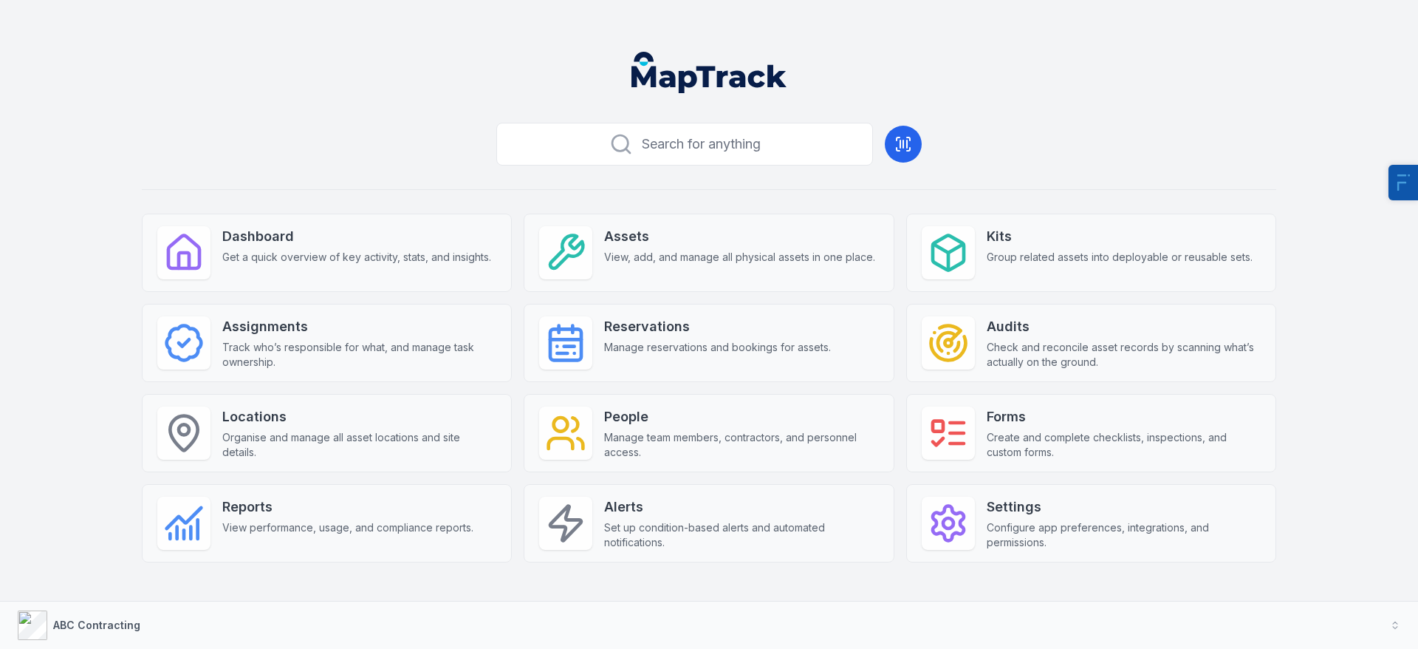 This screenshot has height=649, width=1418. Describe the element at coordinates (1091, 253) in the screenshot. I see `a: KitsGroup related assets into deployable or reusable sets.` at that location.